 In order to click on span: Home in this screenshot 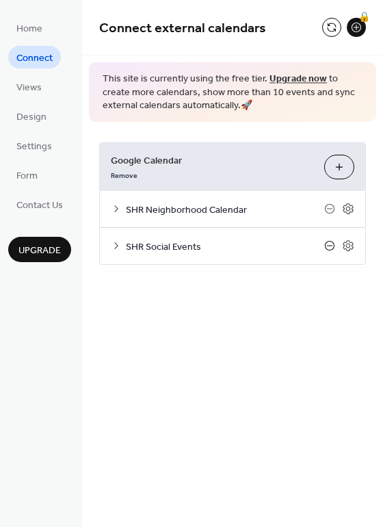, I will do `click(29, 29)`.